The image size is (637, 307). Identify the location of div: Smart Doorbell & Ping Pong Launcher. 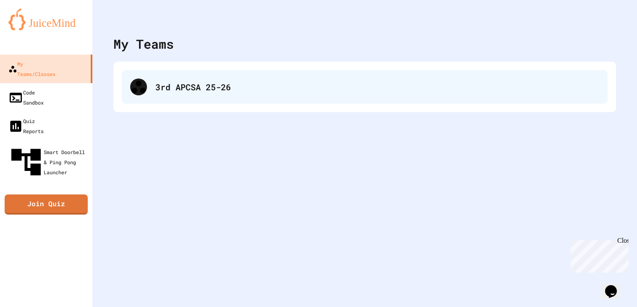
(49, 162).